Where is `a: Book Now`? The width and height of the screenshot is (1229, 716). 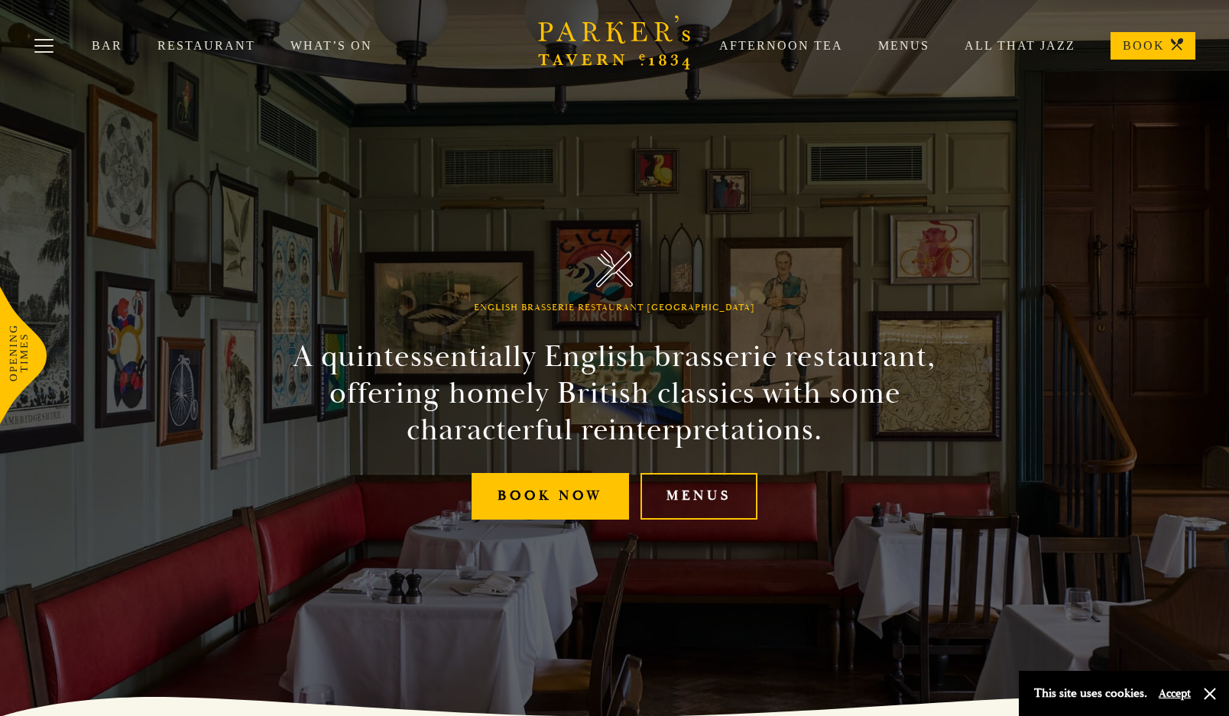 a: Book Now is located at coordinates (550, 496).